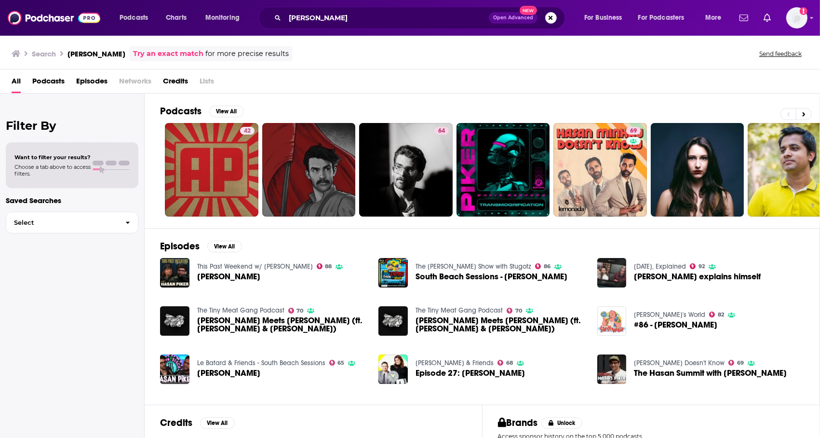  What do you see at coordinates (780, 54) in the screenshot?
I see `button: Send feedback` at bounding box center [780, 54].